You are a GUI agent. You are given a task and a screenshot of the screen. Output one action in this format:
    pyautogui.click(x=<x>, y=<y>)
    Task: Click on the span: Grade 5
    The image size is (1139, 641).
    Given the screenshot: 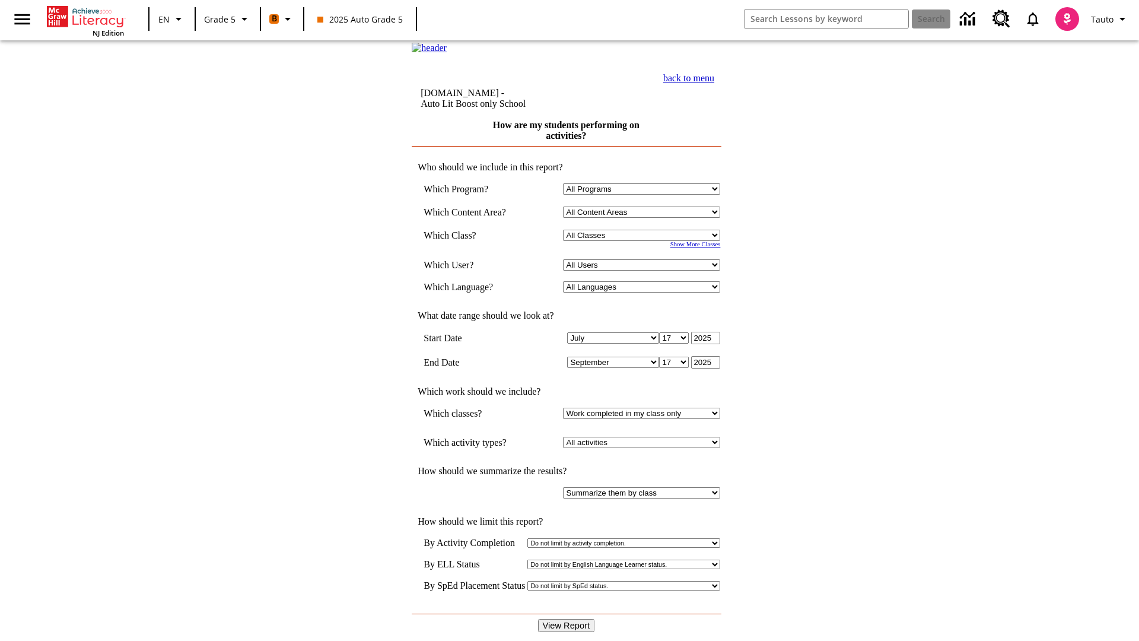 What is the action you would take?
    pyautogui.click(x=220, y=19)
    